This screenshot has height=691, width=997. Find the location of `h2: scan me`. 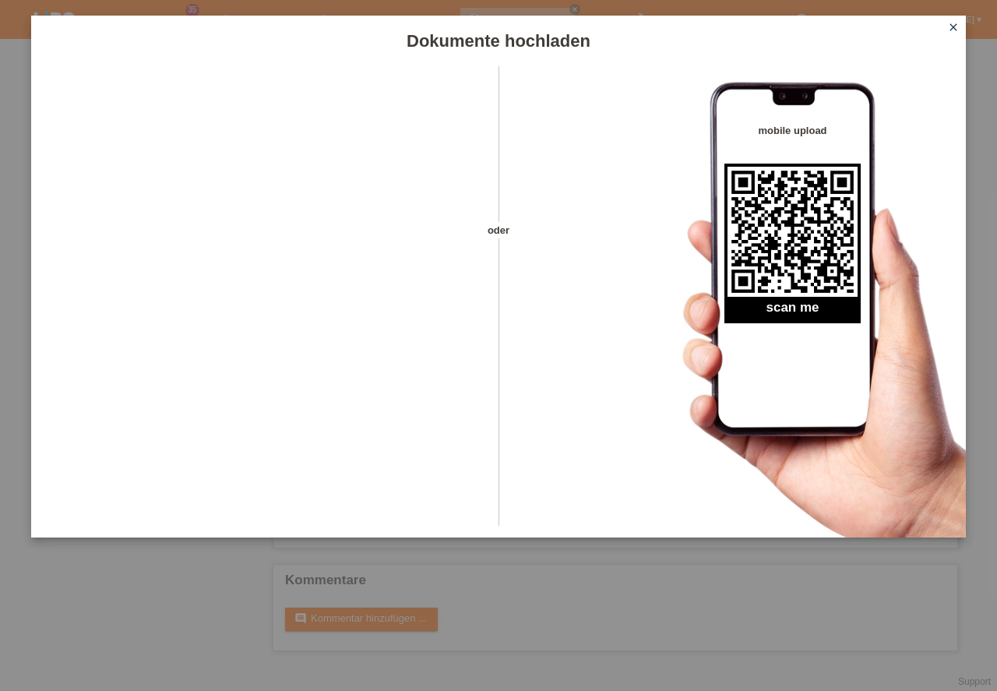

h2: scan me is located at coordinates (792, 311).